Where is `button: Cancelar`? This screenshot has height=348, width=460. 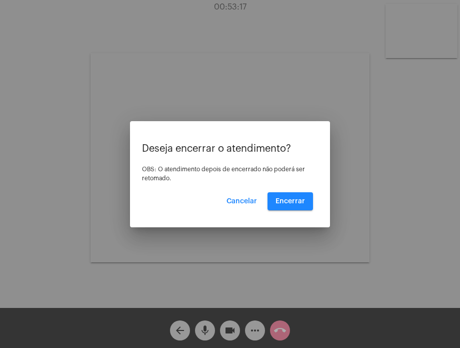 button: Cancelar is located at coordinates (242, 201).